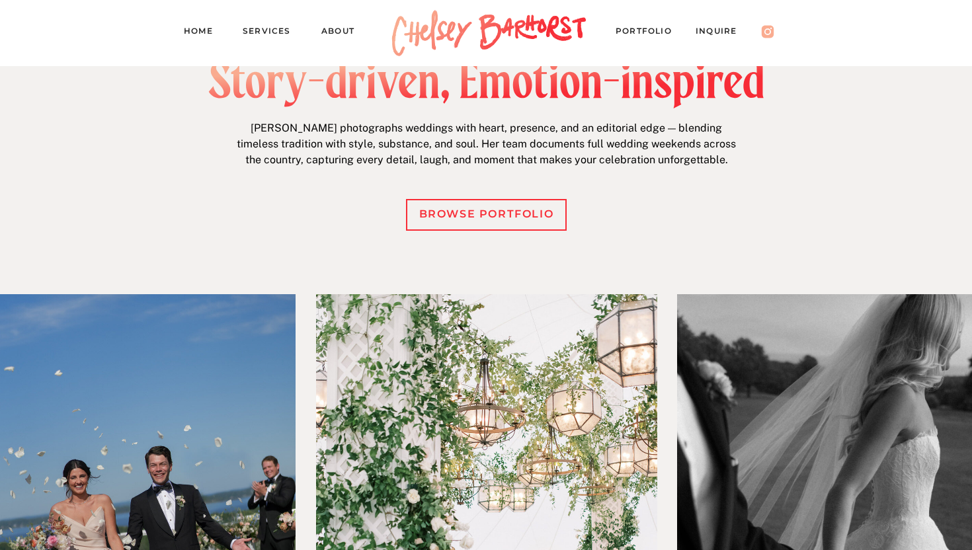 The width and height of the screenshot is (972, 550). What do you see at coordinates (344, 33) in the screenshot?
I see `a: About` at bounding box center [344, 33].